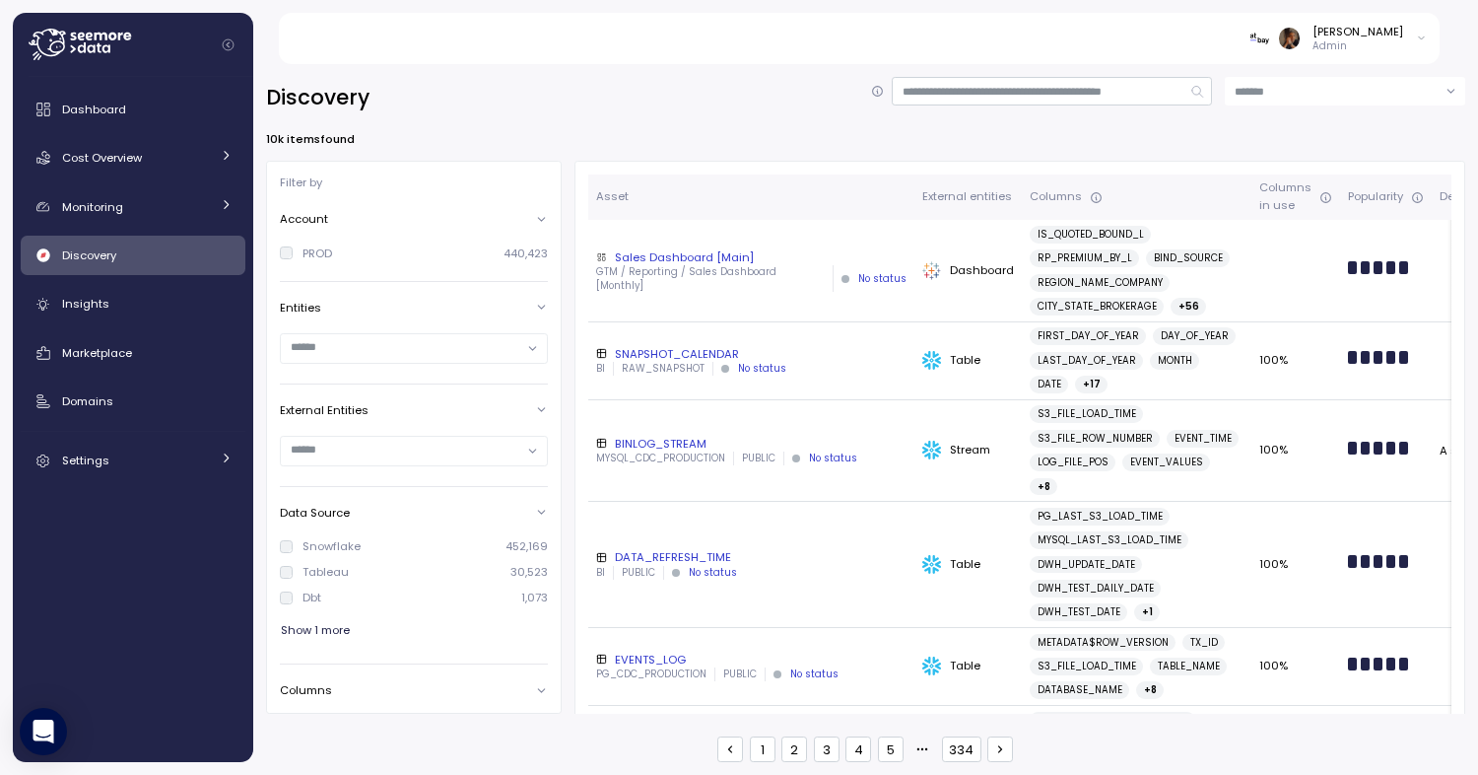  I want to click on div: Stream, so click(968, 450).